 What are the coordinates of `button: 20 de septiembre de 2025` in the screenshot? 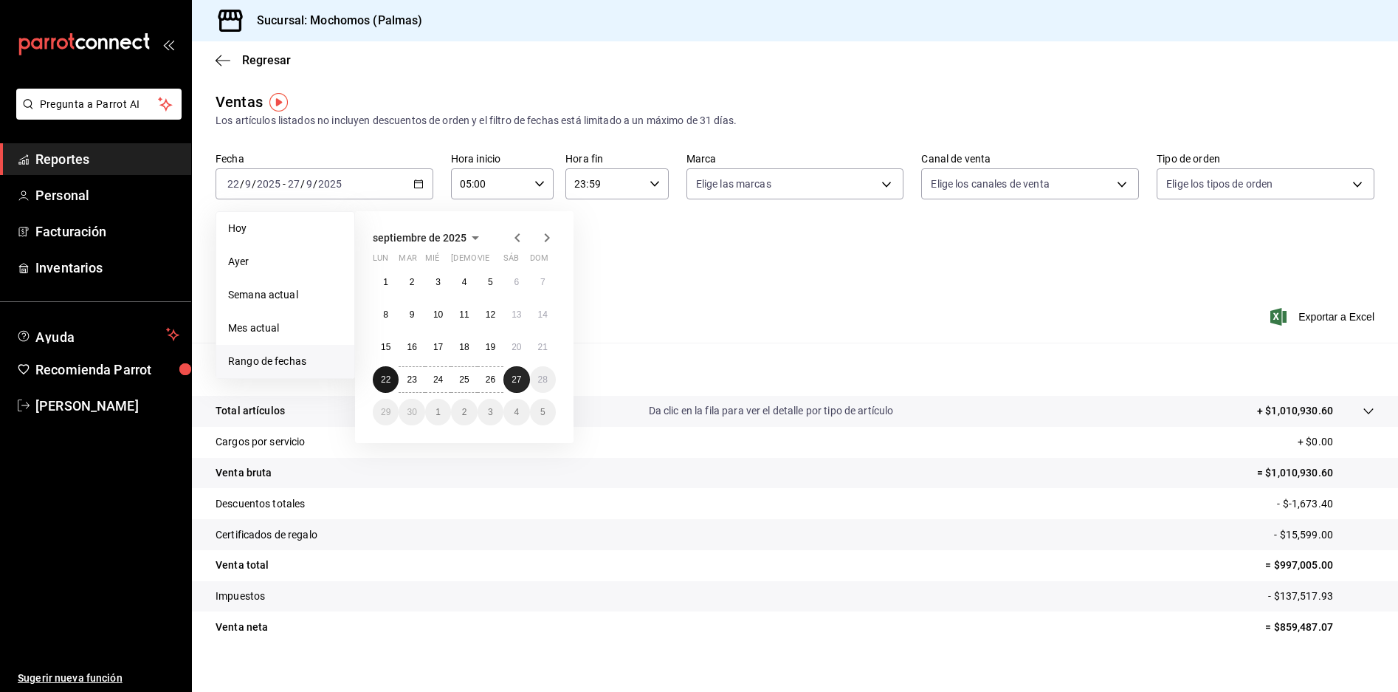 It's located at (516, 347).